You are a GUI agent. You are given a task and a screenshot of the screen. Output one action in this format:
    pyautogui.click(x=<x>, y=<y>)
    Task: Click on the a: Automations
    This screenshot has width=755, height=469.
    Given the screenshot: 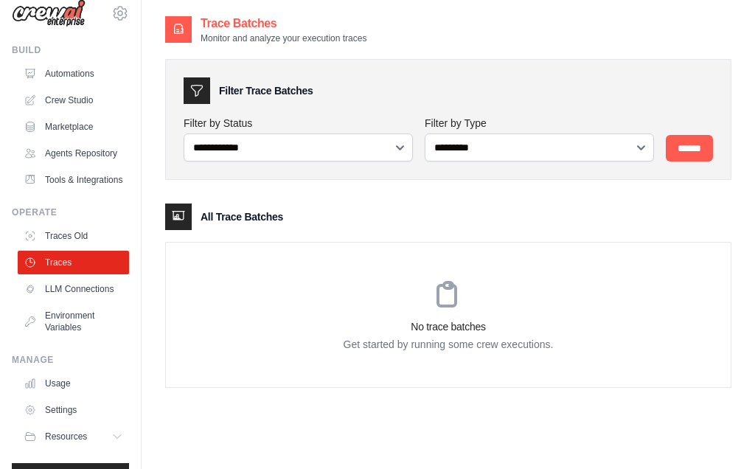 What is the action you would take?
    pyautogui.click(x=73, y=74)
    